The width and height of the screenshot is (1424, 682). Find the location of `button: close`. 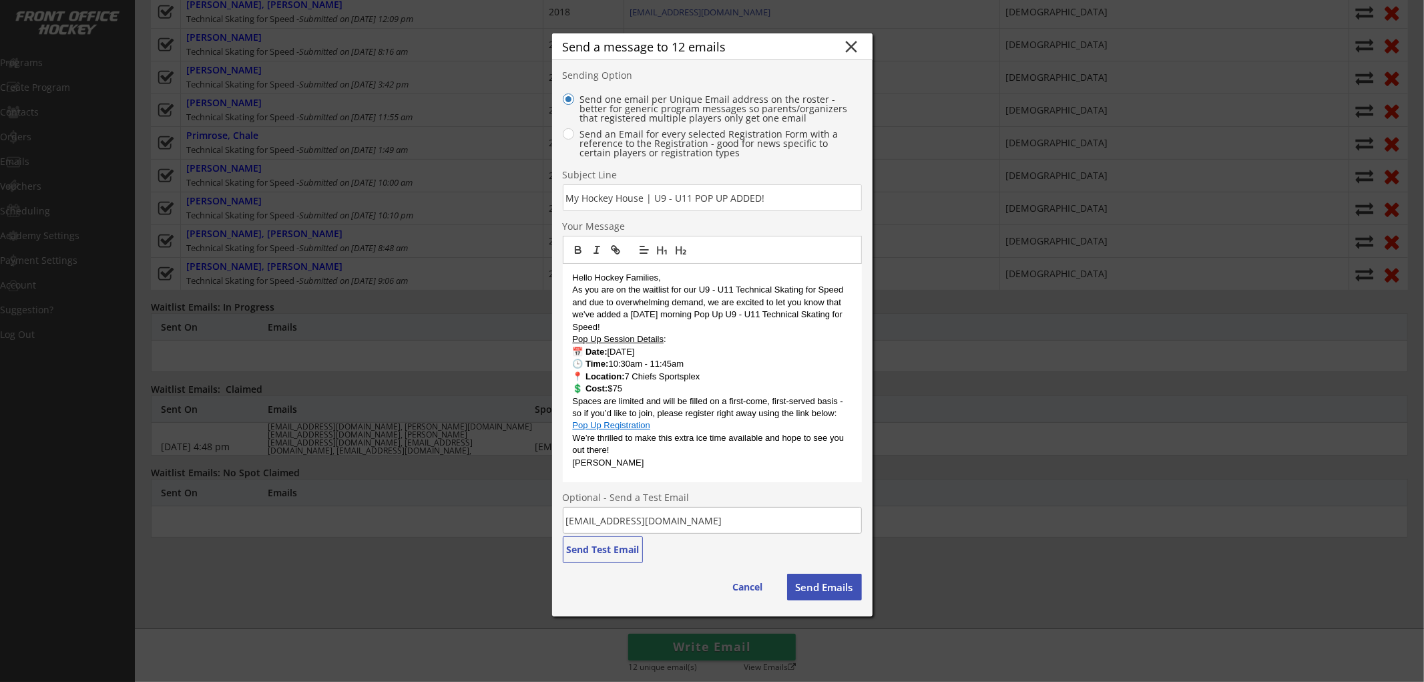

button: close is located at coordinates (852, 47).